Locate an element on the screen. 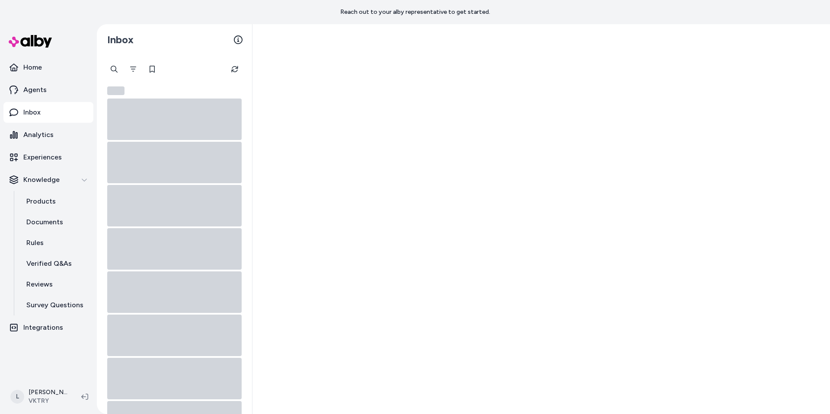 The image size is (830, 414). p: Products is located at coordinates (41, 201).